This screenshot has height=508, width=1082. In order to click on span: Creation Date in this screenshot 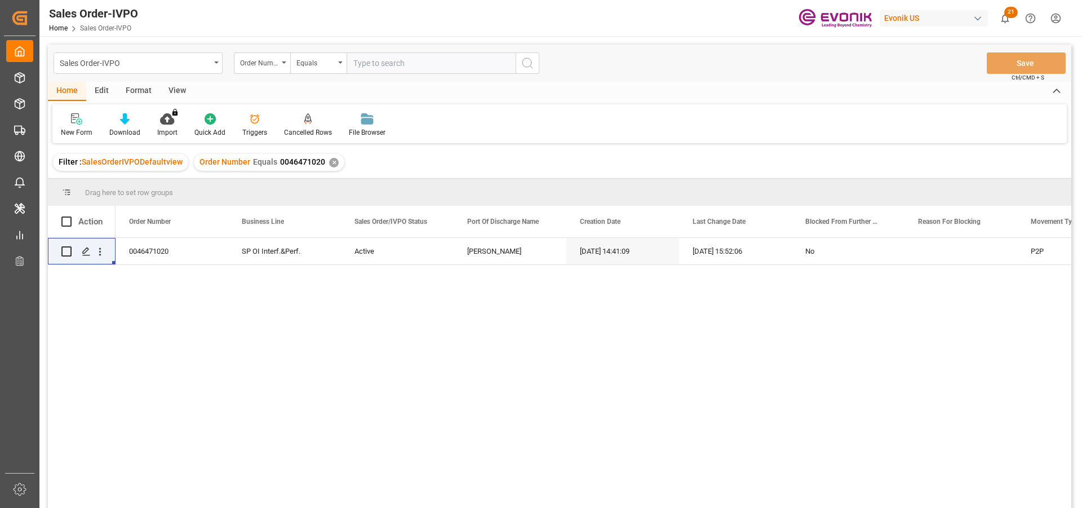, I will do `click(600, 222)`.